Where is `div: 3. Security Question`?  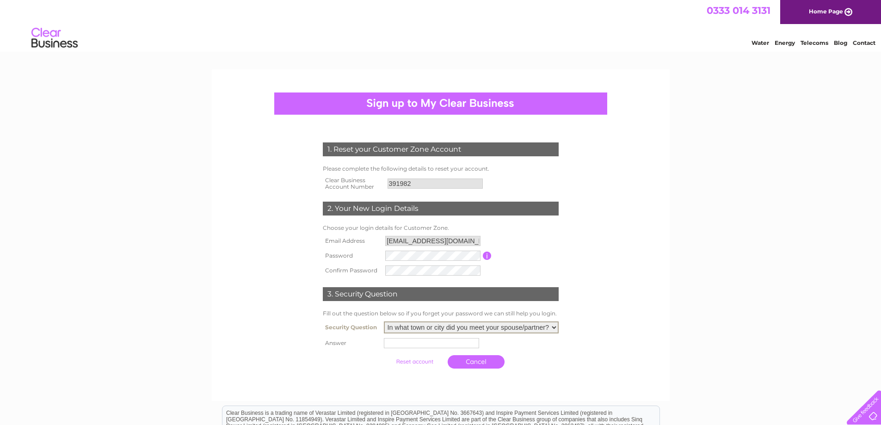
div: 3. Security Question is located at coordinates (441, 294).